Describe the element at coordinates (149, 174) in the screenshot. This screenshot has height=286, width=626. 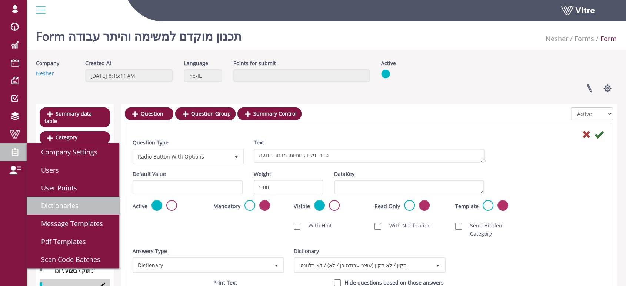
I see `label: Default Value` at that location.